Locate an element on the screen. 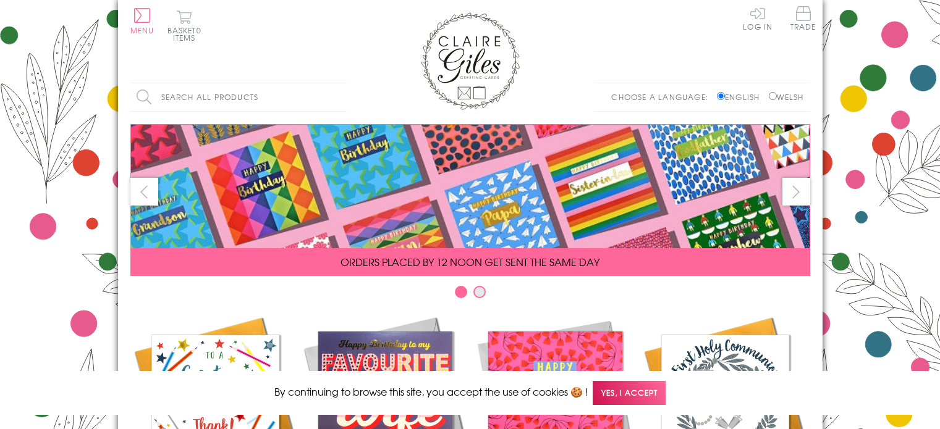 The width and height of the screenshot is (940, 429). span: Yes, I accept is located at coordinates (629, 393).